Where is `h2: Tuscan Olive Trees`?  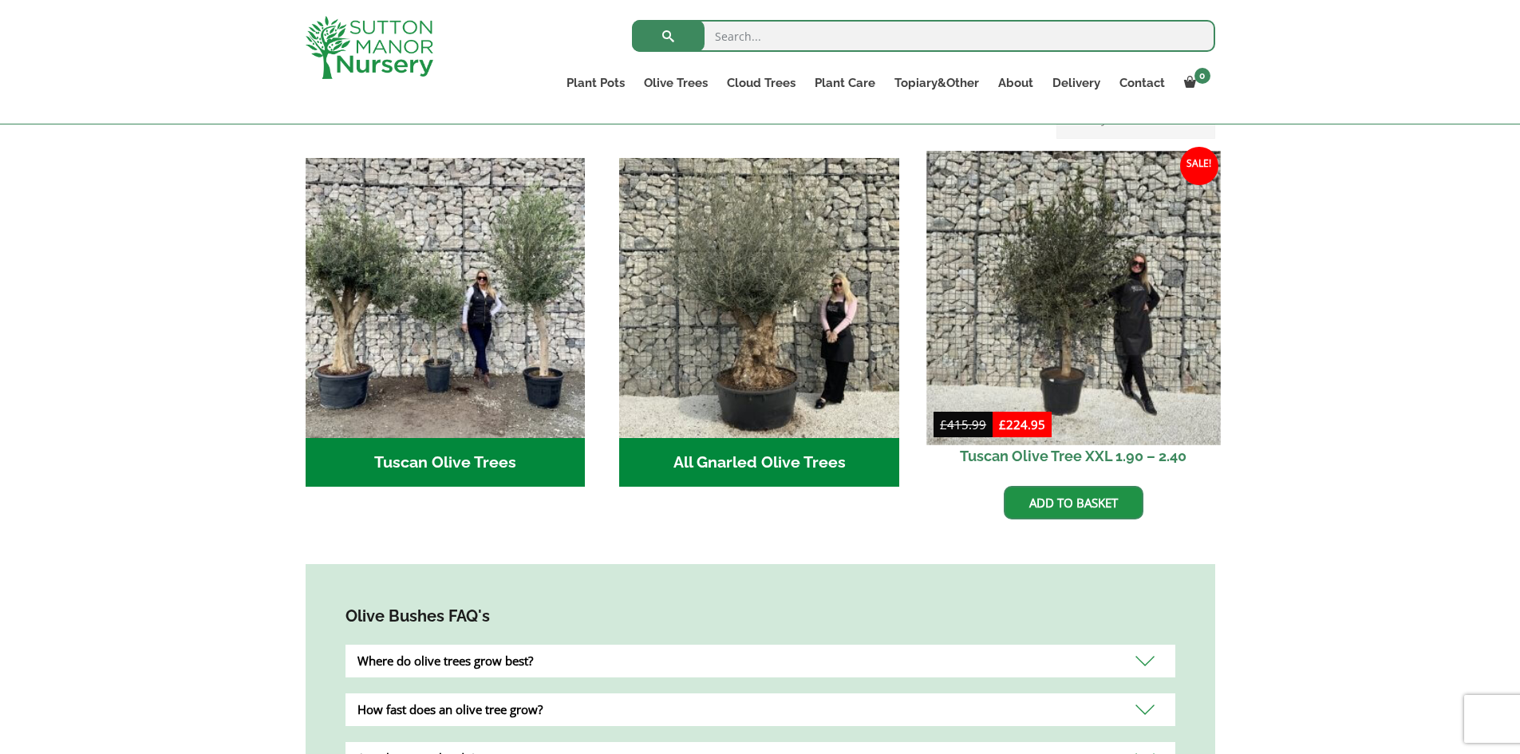 h2: Tuscan Olive Trees is located at coordinates (445, 463).